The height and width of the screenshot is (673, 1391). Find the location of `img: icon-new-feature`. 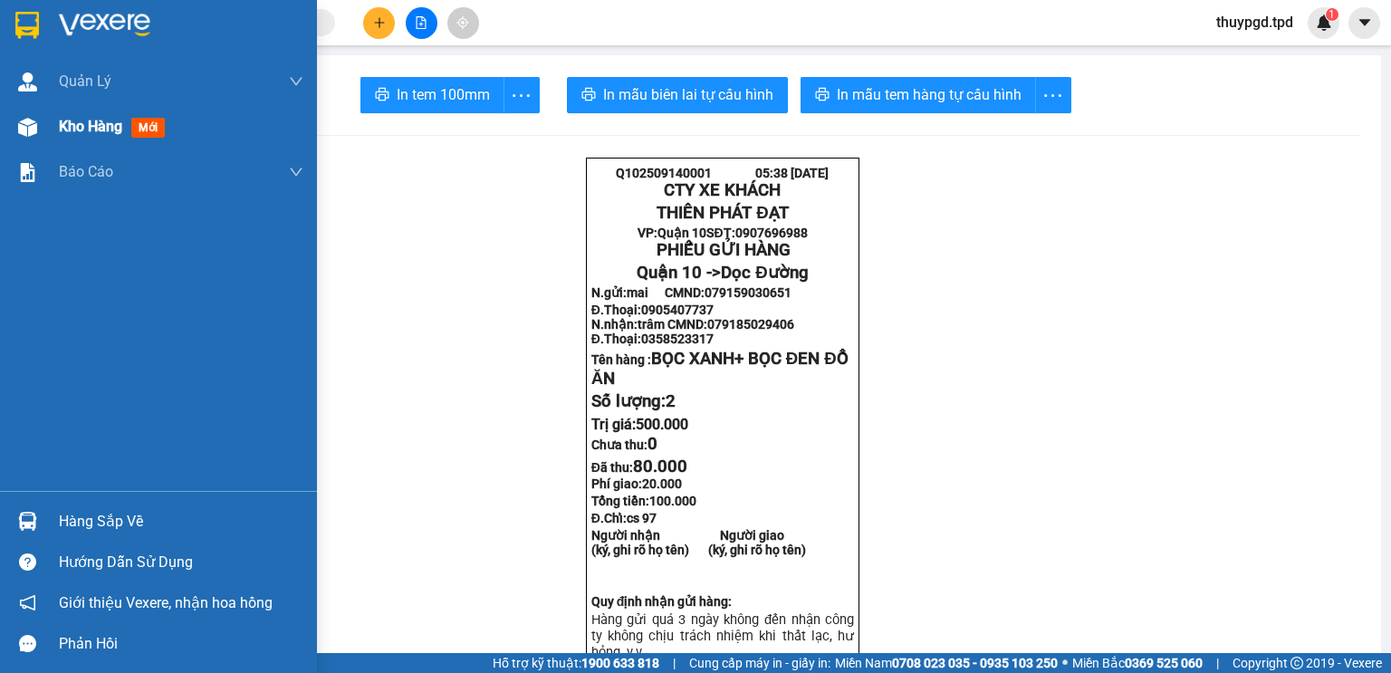

img: icon-new-feature is located at coordinates (1324, 23).